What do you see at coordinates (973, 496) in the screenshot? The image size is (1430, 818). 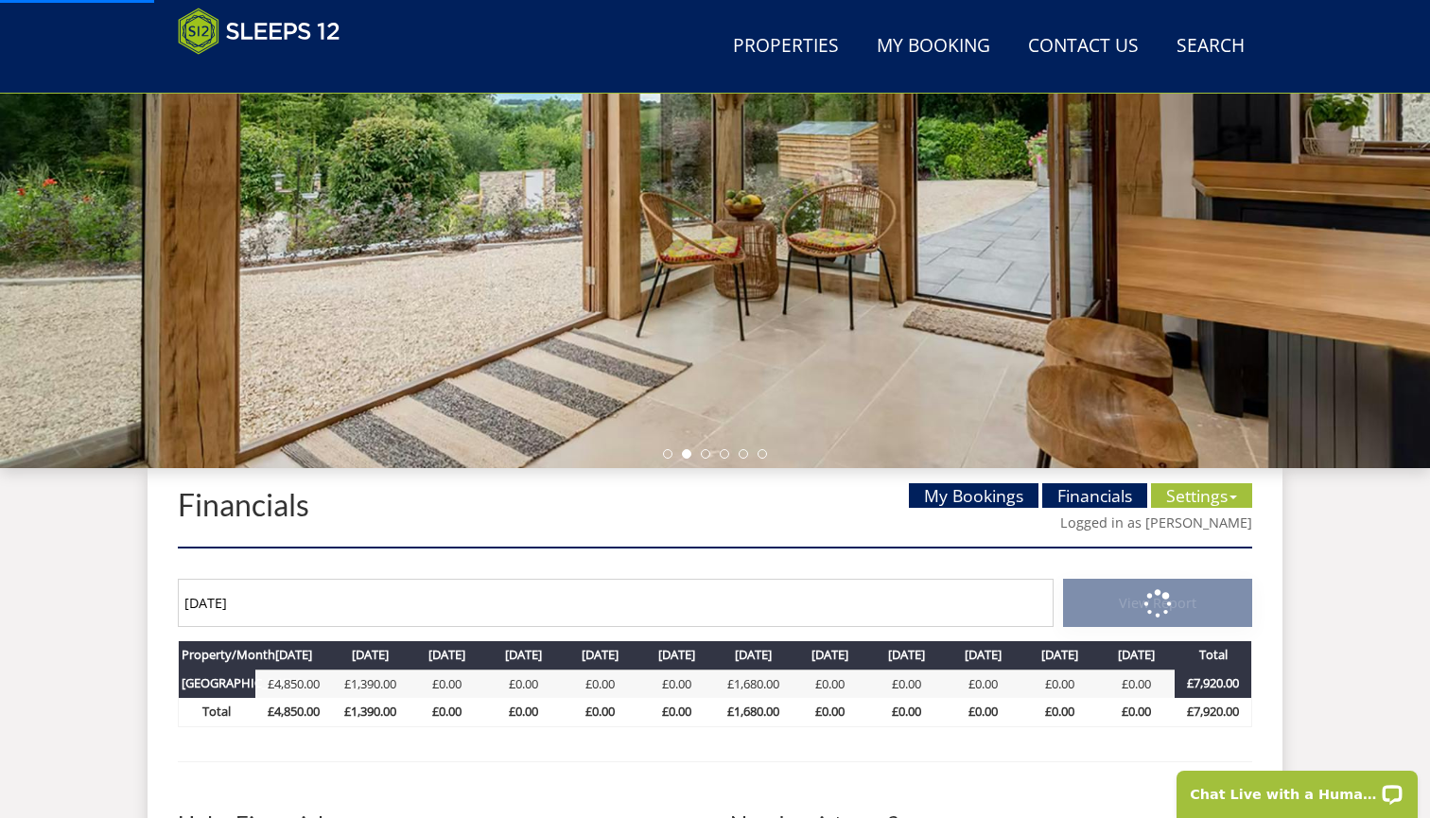 I see `a: My Bookings` at bounding box center [973, 496].